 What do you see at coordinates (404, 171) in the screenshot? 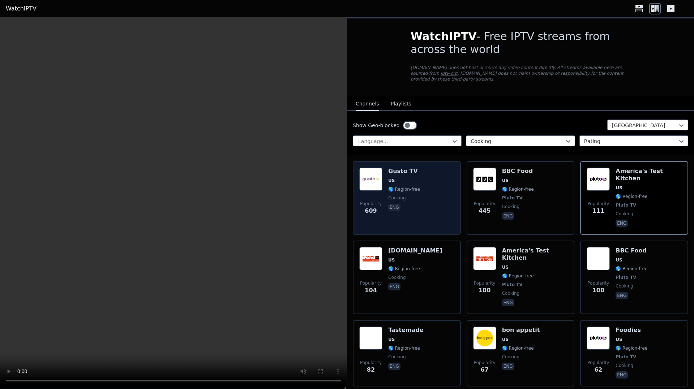
I see `h6: Gusto TV` at bounding box center [404, 171].